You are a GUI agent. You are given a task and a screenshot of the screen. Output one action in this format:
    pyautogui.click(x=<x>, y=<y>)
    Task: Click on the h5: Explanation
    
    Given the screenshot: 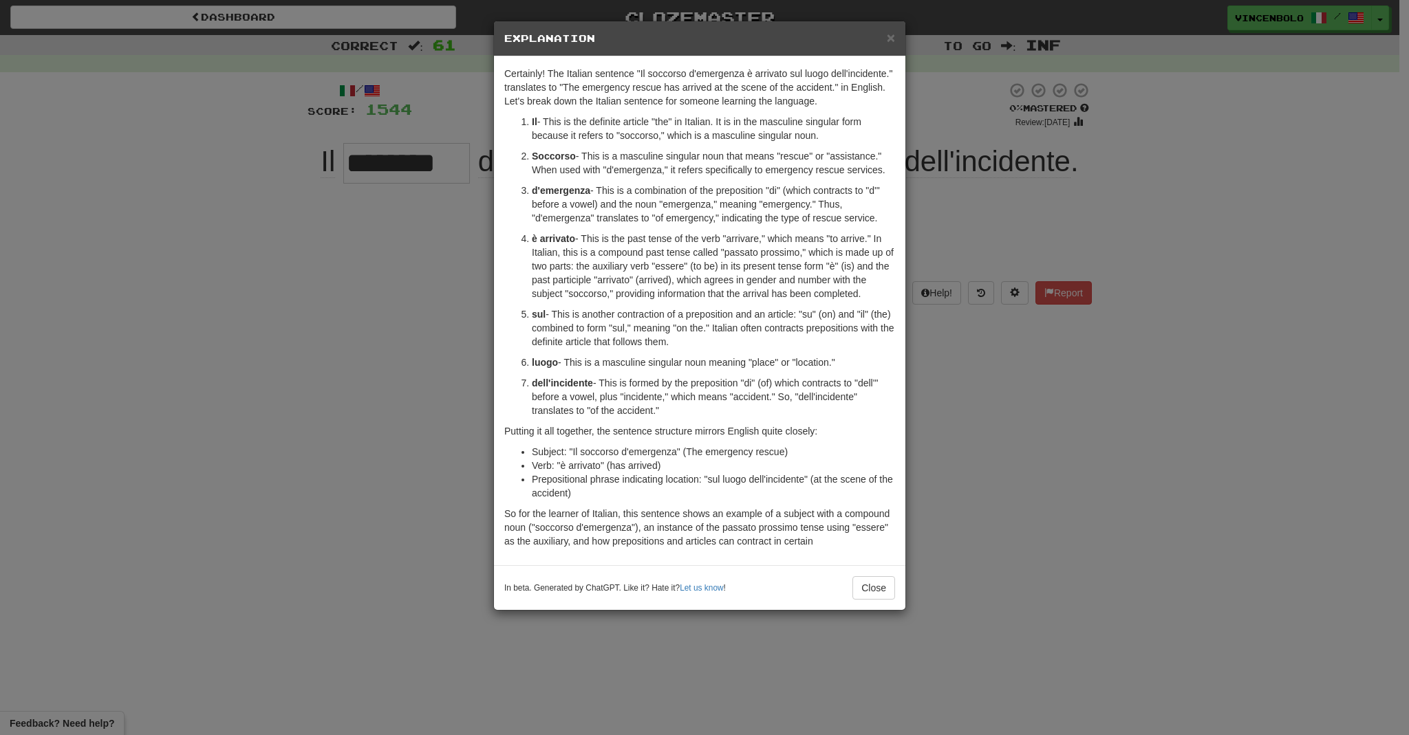 What is the action you would take?
    pyautogui.click(x=699, y=39)
    